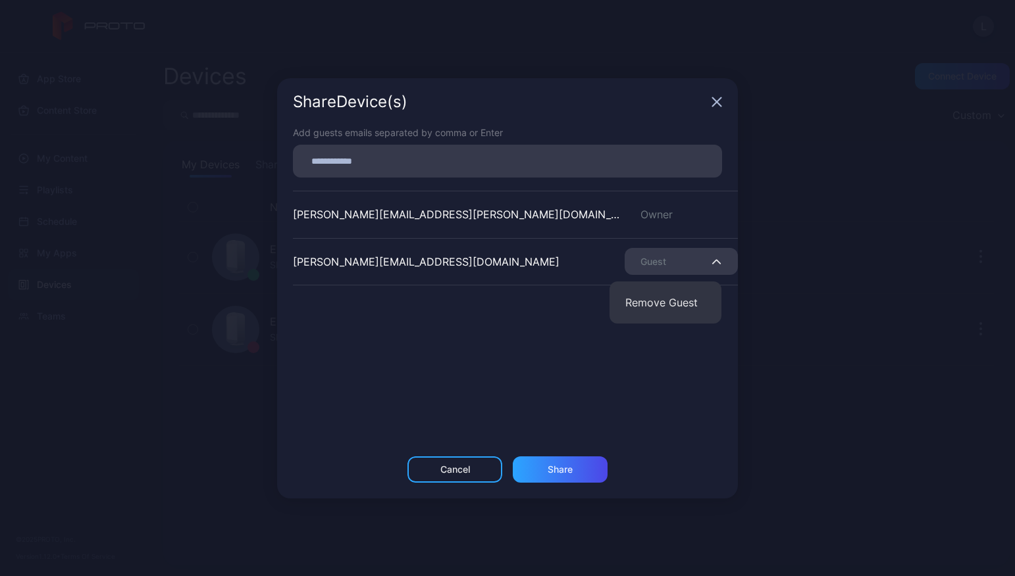  Describe the element at coordinates (560, 470) in the screenshot. I see `button: Share` at that location.